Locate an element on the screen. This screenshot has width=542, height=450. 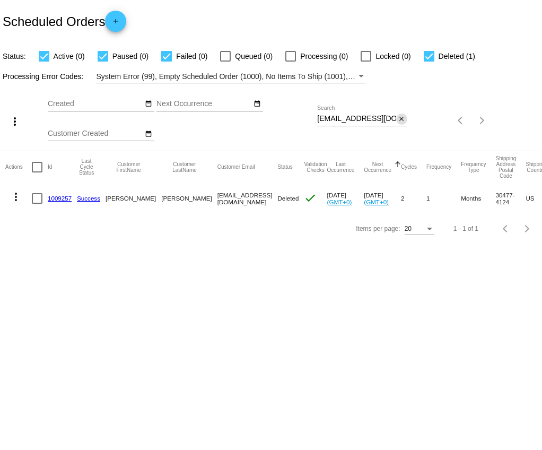
span: Processing Error Codes: is located at coordinates (43, 76).